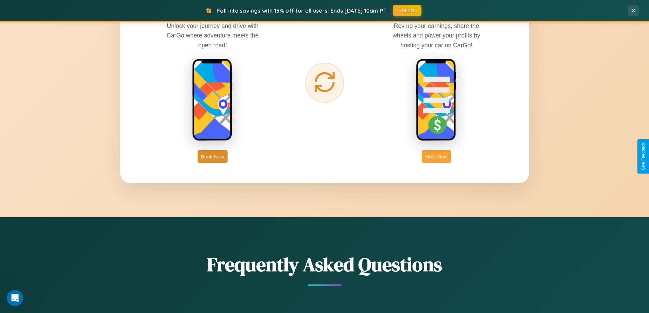 This screenshot has height=313, width=649. What do you see at coordinates (436, 156) in the screenshot?
I see `button: Host Now` at bounding box center [436, 156].